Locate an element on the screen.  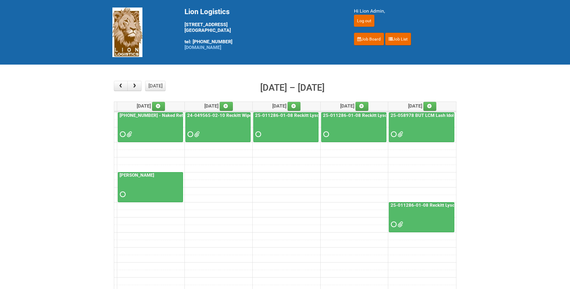
a: Job List is located at coordinates (398, 39).